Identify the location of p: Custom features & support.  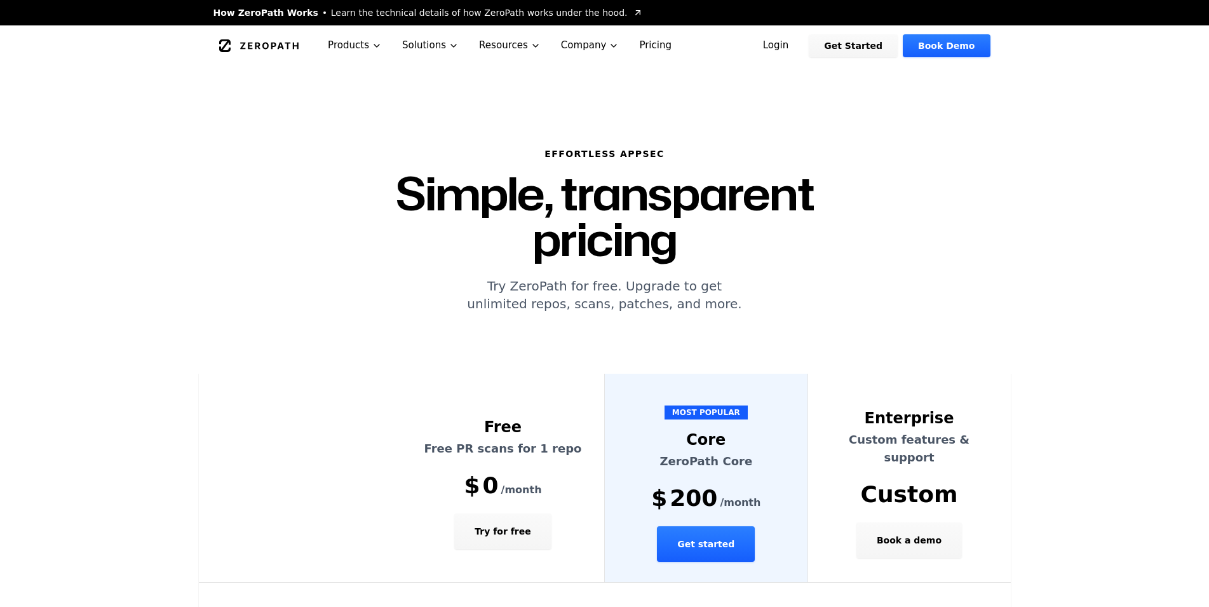
(909, 449).